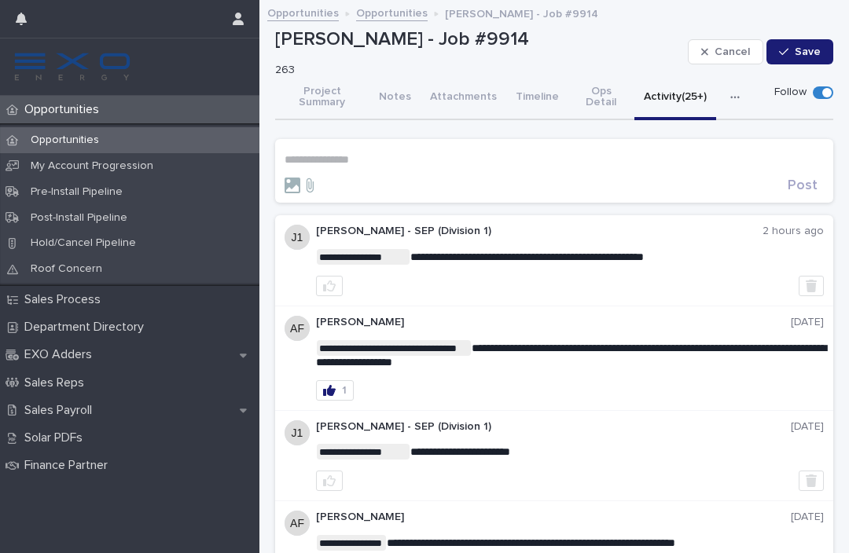 Image resolution: width=849 pixels, height=553 pixels. What do you see at coordinates (537, 98) in the screenshot?
I see `button: Timeline` at bounding box center [537, 98].